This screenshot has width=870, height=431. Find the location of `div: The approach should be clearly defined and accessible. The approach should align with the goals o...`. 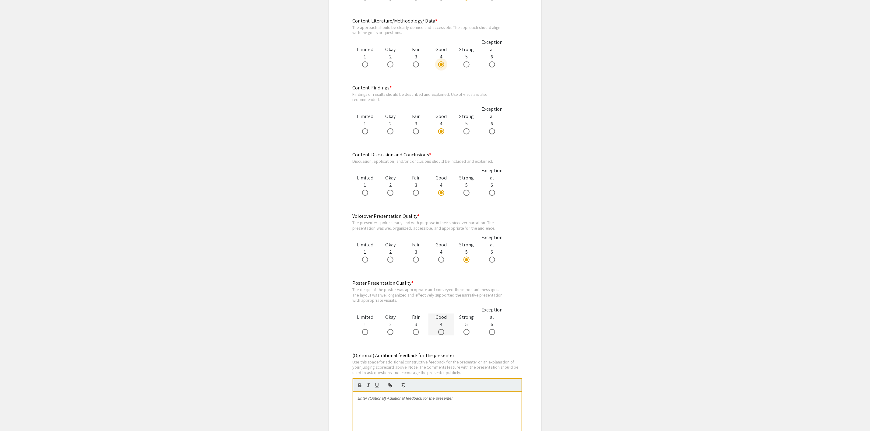

div: The approach should be clearly defined and accessible. The approach should align with the goals o... is located at coordinates (429, 30).